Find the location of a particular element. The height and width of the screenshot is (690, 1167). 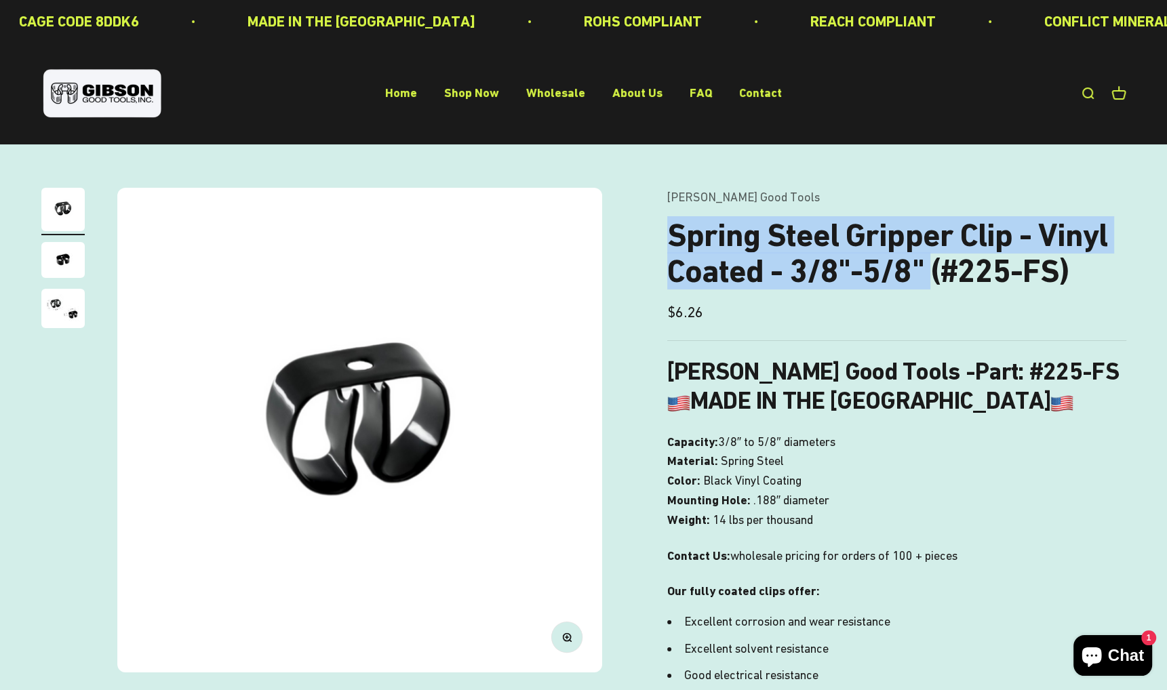

p: ROHS COMPLIANT is located at coordinates (598, 21).